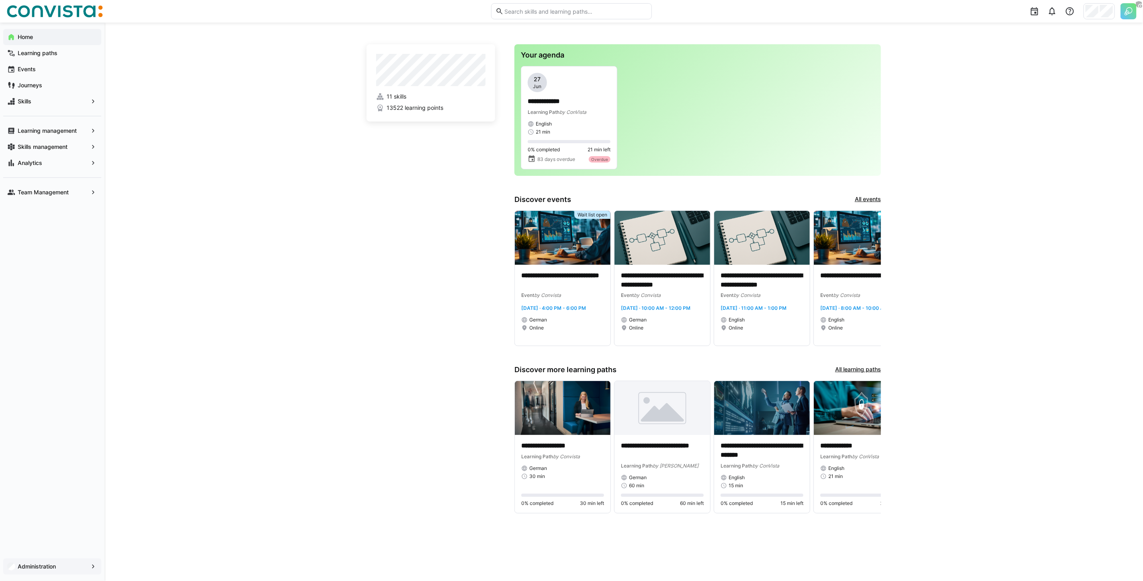 The height and width of the screenshot is (581, 1143). Describe the element at coordinates (431, 96) in the screenshot. I see `a: 11 skills` at that location.